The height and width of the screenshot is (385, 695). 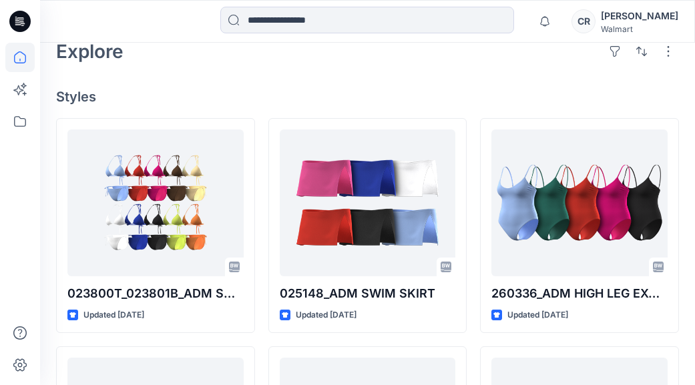 I want to click on h2: Explore, so click(x=89, y=51).